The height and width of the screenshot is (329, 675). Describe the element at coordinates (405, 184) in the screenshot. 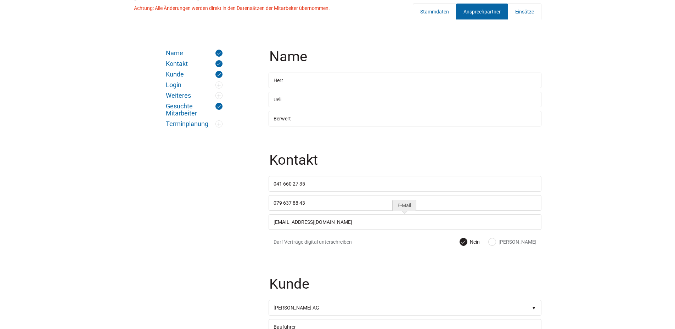

I see `input: Telefon` at that location.